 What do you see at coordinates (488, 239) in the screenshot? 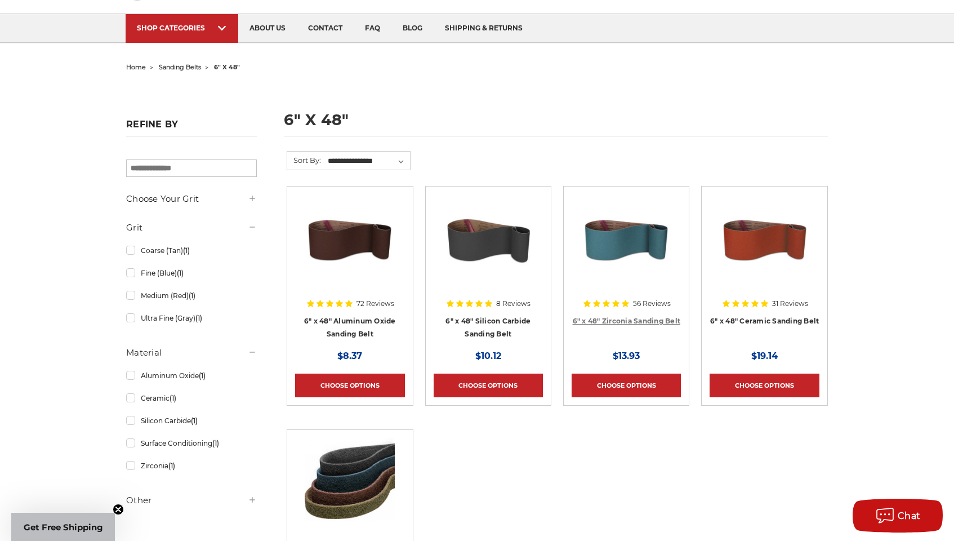
I see `img: 6" x 48" Silicon Carbide File Belt` at bounding box center [488, 239].